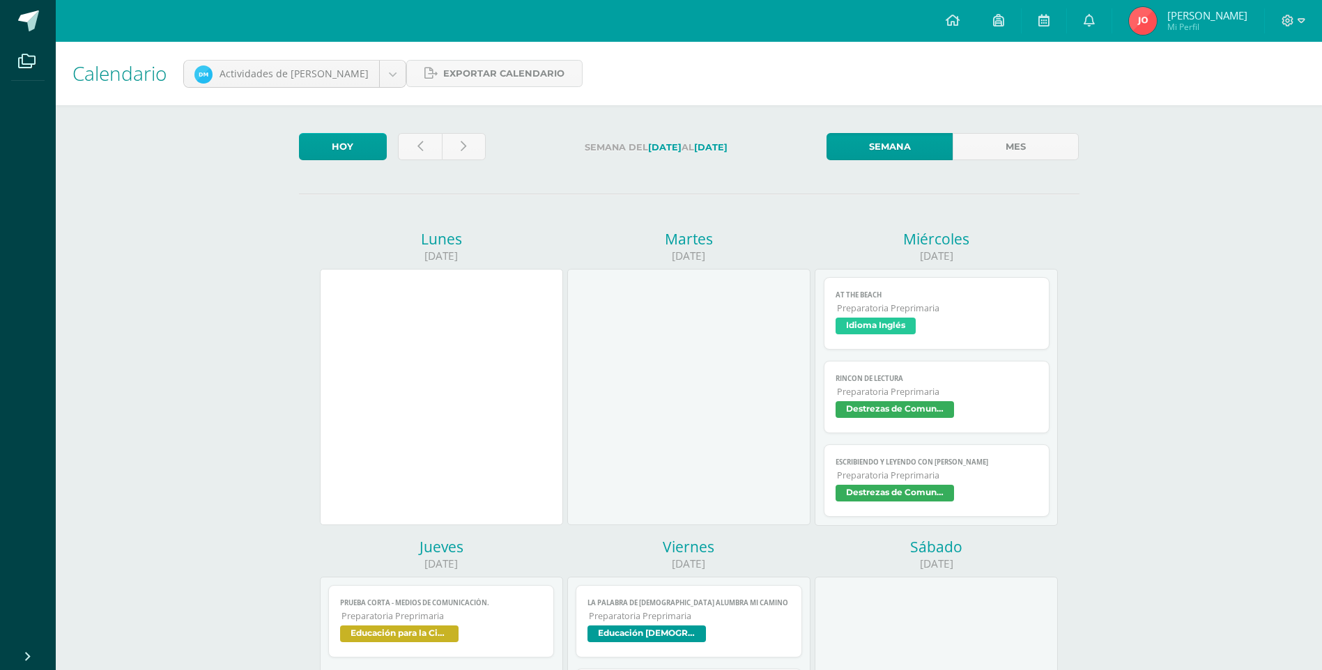  What do you see at coordinates (689, 547) in the screenshot?
I see `div: Viernes` at bounding box center [689, 547].